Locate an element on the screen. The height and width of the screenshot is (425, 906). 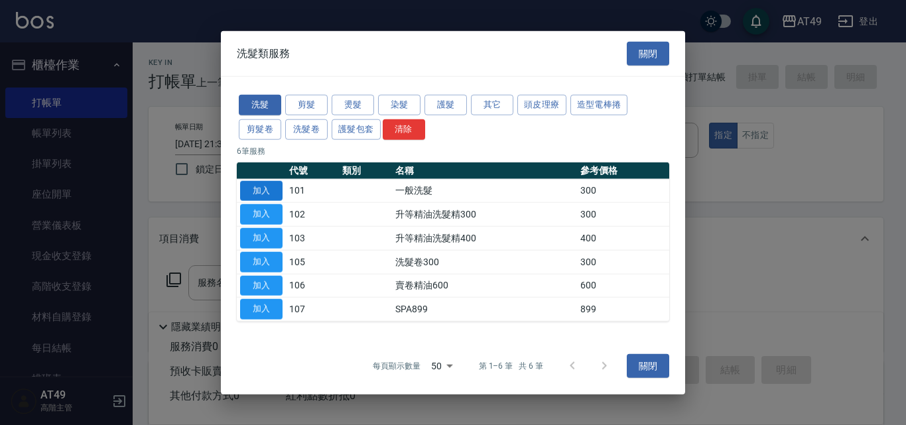
button: 頭皮理療 is located at coordinates (542, 105).